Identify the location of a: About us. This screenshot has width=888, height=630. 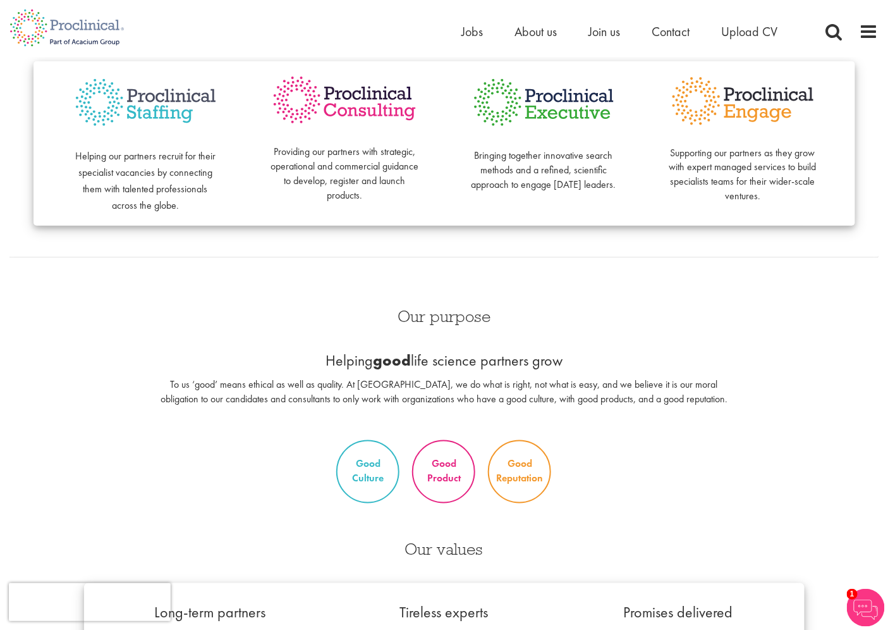
(535, 32).